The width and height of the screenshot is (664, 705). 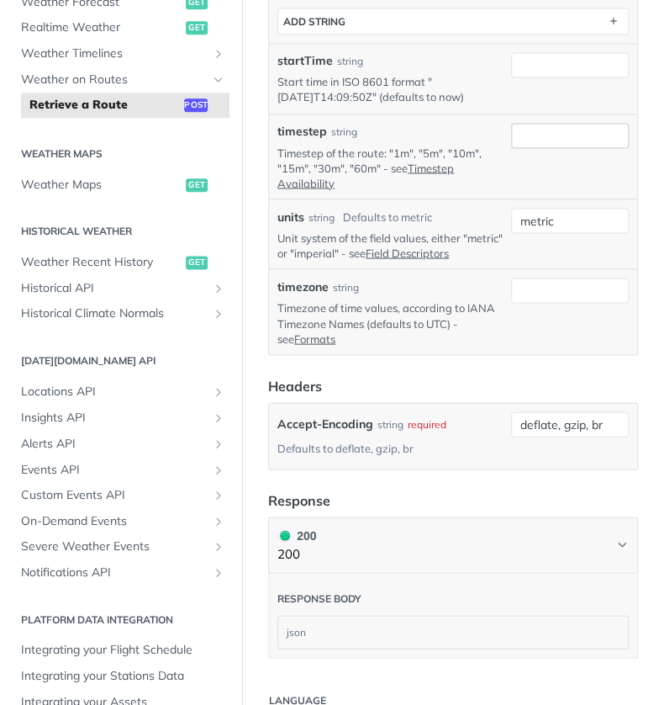 What do you see at coordinates (114, 392) in the screenshot?
I see `span: Locations API` at bounding box center [114, 392].